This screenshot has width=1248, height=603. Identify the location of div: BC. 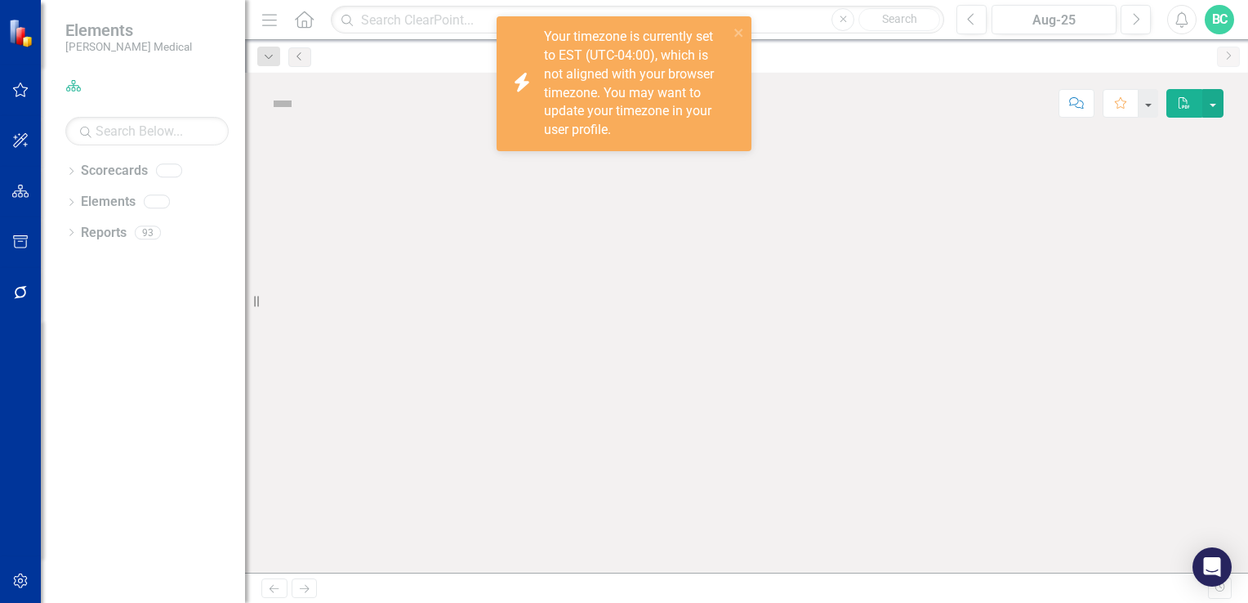
(1219, 20).